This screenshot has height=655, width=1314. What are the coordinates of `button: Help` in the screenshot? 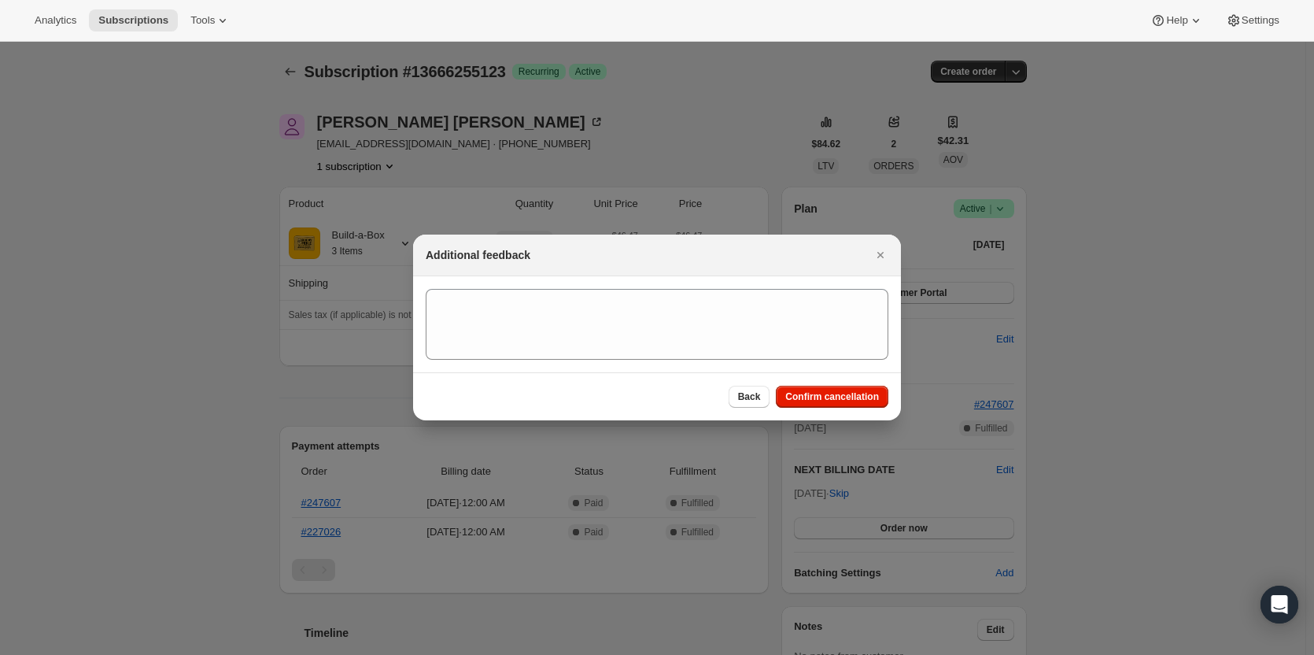 It's located at (1176, 20).